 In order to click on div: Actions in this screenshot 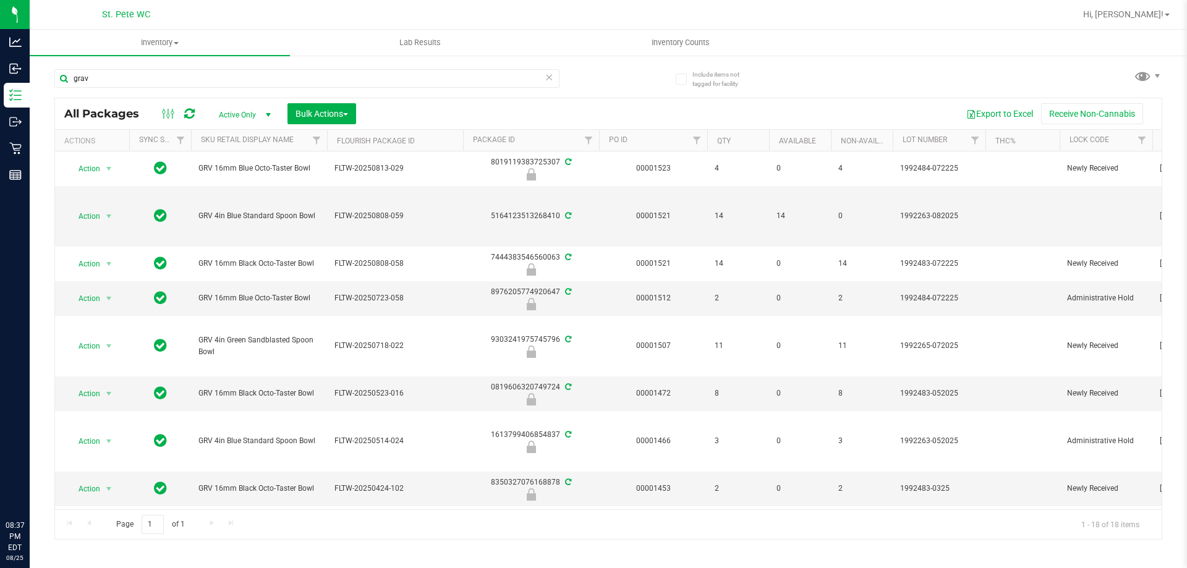, I will do `click(94, 141)`.